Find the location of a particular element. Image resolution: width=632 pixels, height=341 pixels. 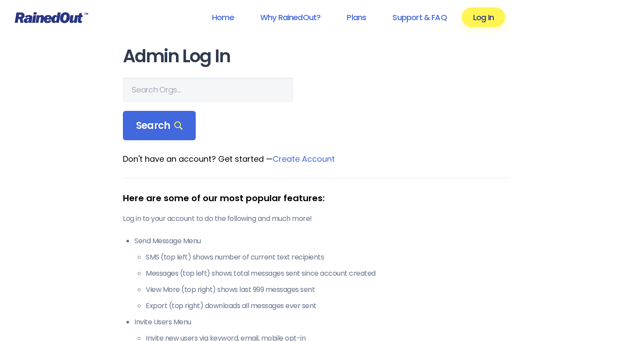

div: Search is located at coordinates (159, 126).